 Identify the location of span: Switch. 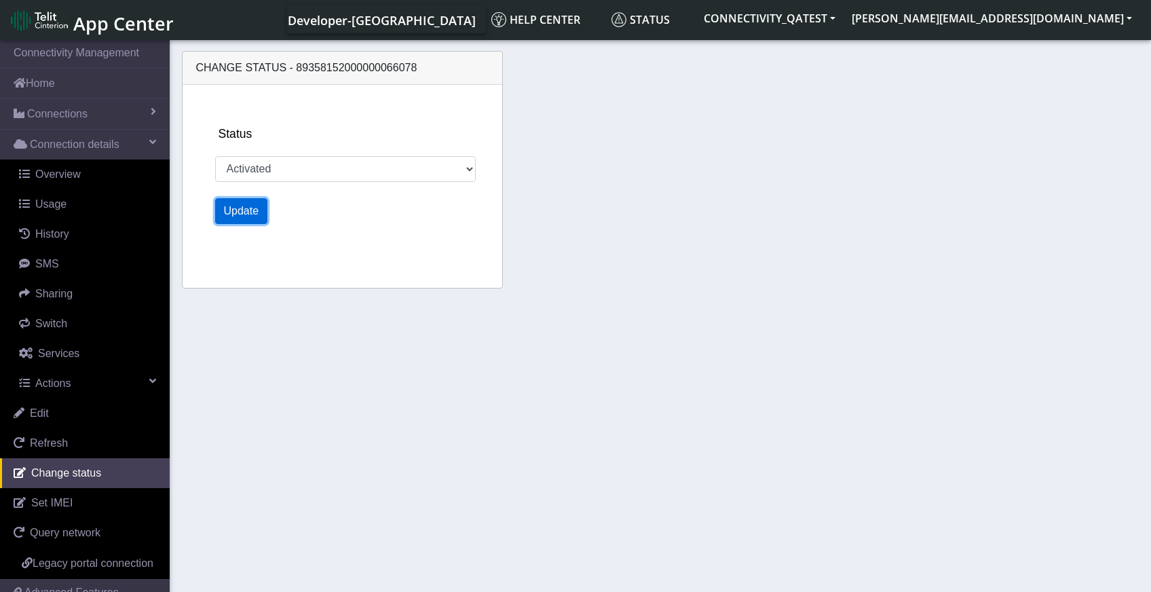
(51, 323).